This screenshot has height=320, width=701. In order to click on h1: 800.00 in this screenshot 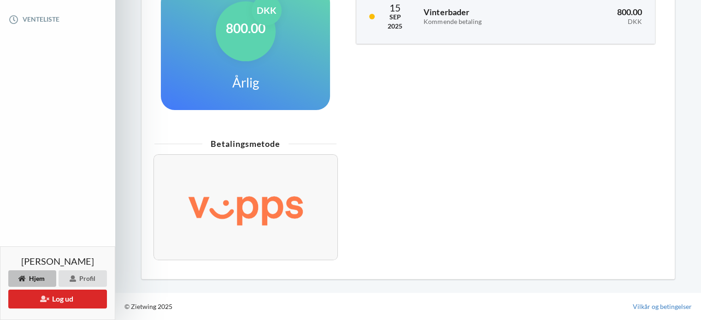, I will do `click(246, 28)`.